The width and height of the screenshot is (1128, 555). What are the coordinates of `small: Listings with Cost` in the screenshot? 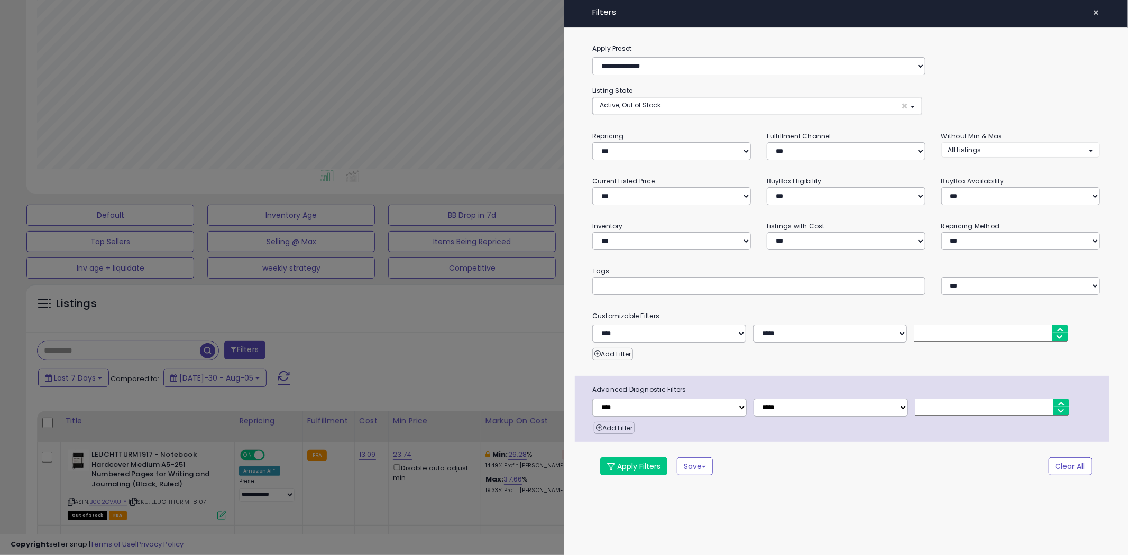 It's located at (796, 226).